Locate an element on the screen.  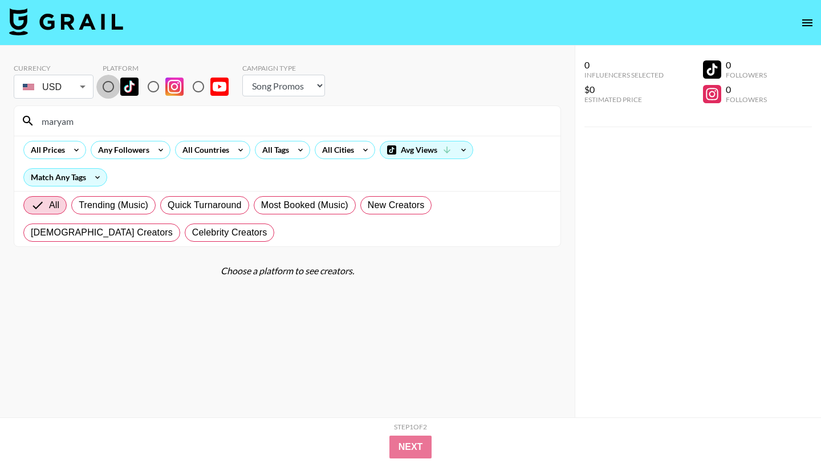
div: Any Followers is located at coordinates (122, 150).